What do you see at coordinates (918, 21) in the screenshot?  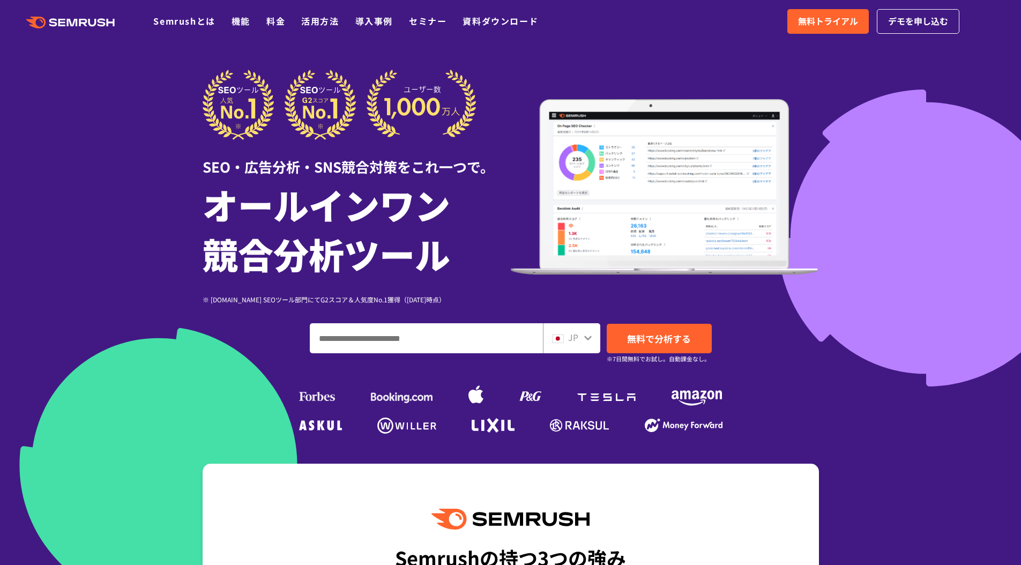 I see `span: デモを申し込む` at bounding box center [918, 21].